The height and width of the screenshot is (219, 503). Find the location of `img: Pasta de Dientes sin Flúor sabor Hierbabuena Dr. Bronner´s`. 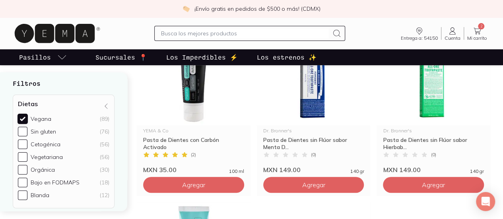

img: Pasta de Dientes sin Flúor sabor Hierbabuena Dr. Bronner´s is located at coordinates (434, 76).